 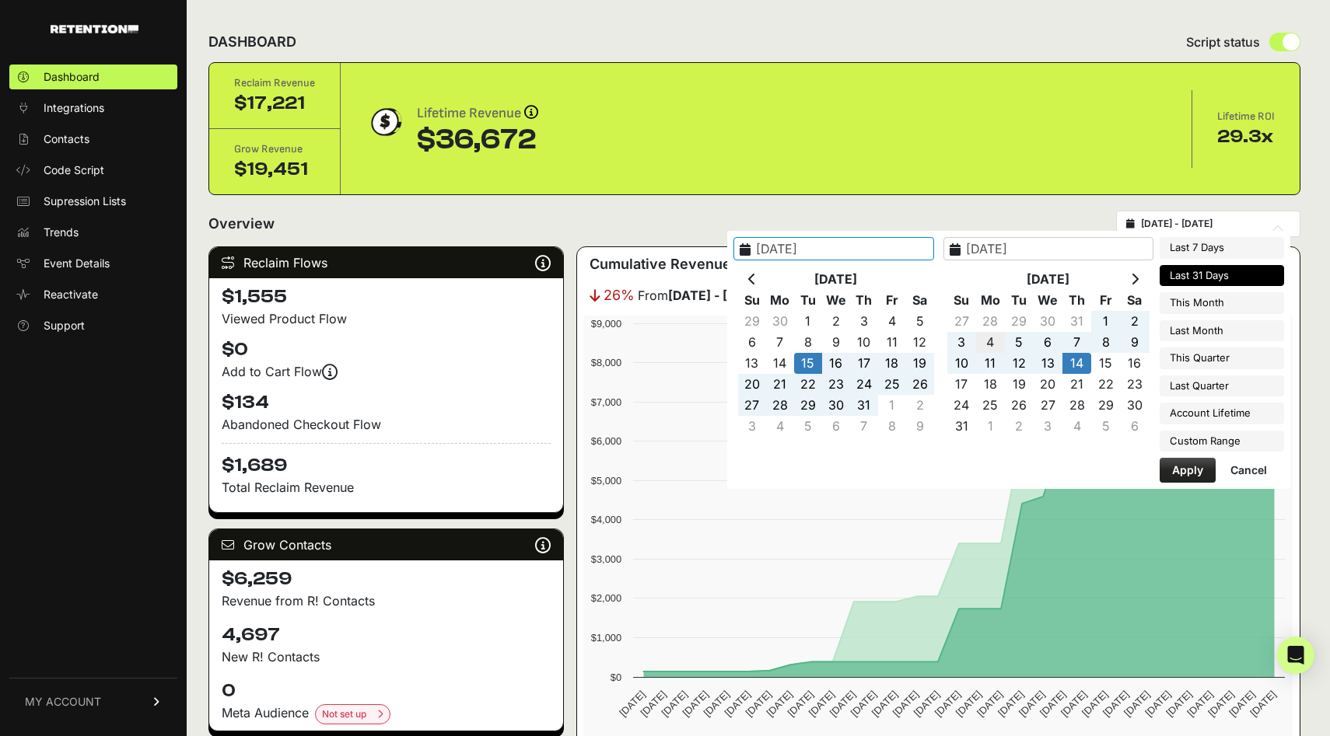 I want to click on div: Grow Contacts, so click(x=386, y=545).